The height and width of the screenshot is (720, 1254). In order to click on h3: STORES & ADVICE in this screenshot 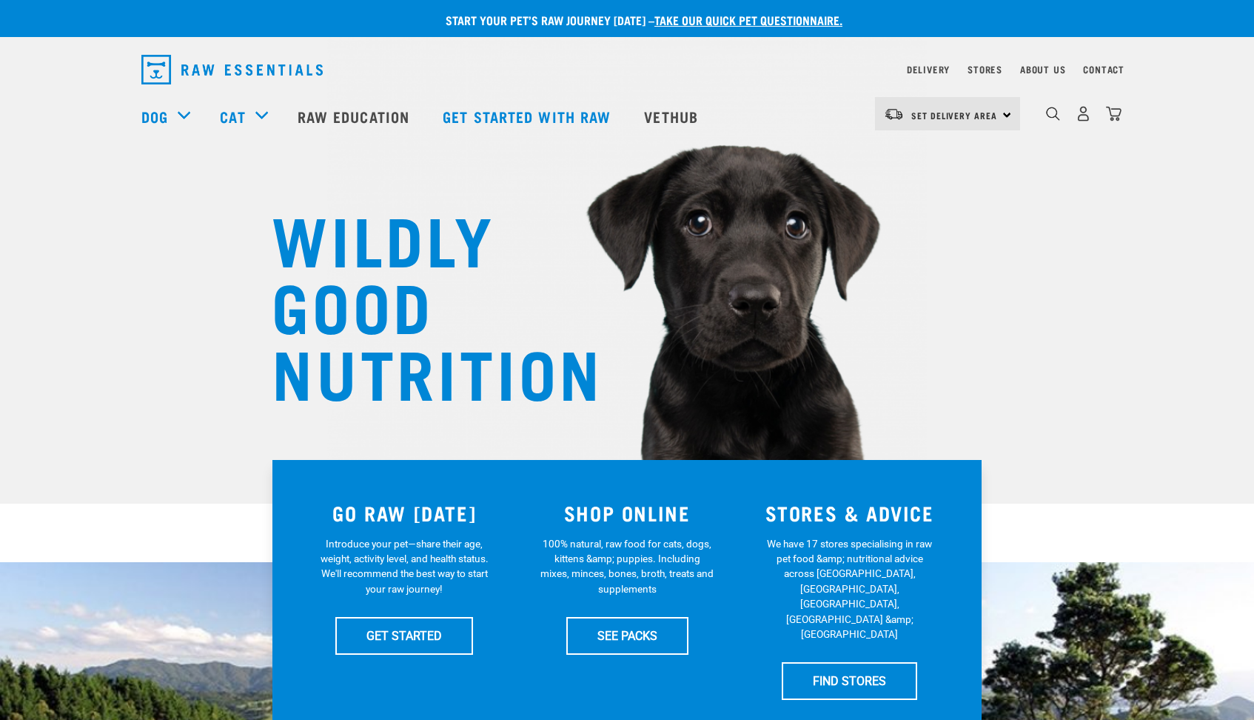, I will do `click(849, 512)`.